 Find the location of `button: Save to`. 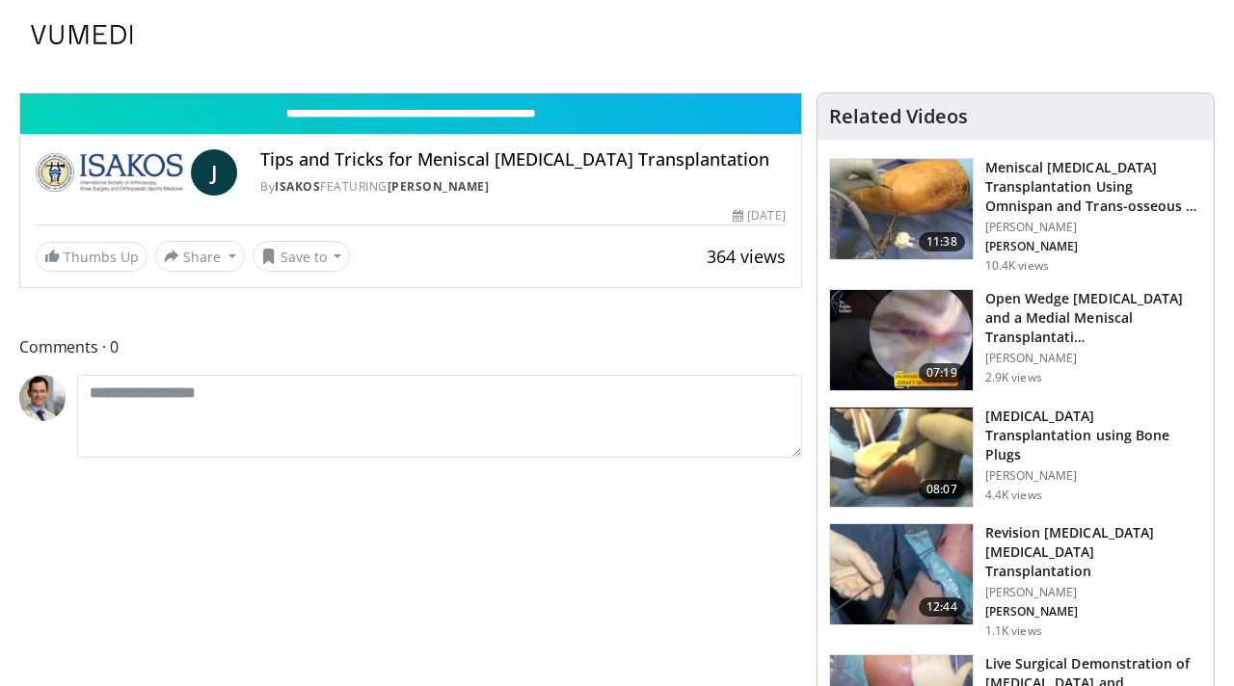

button: Save to is located at coordinates (302, 256).